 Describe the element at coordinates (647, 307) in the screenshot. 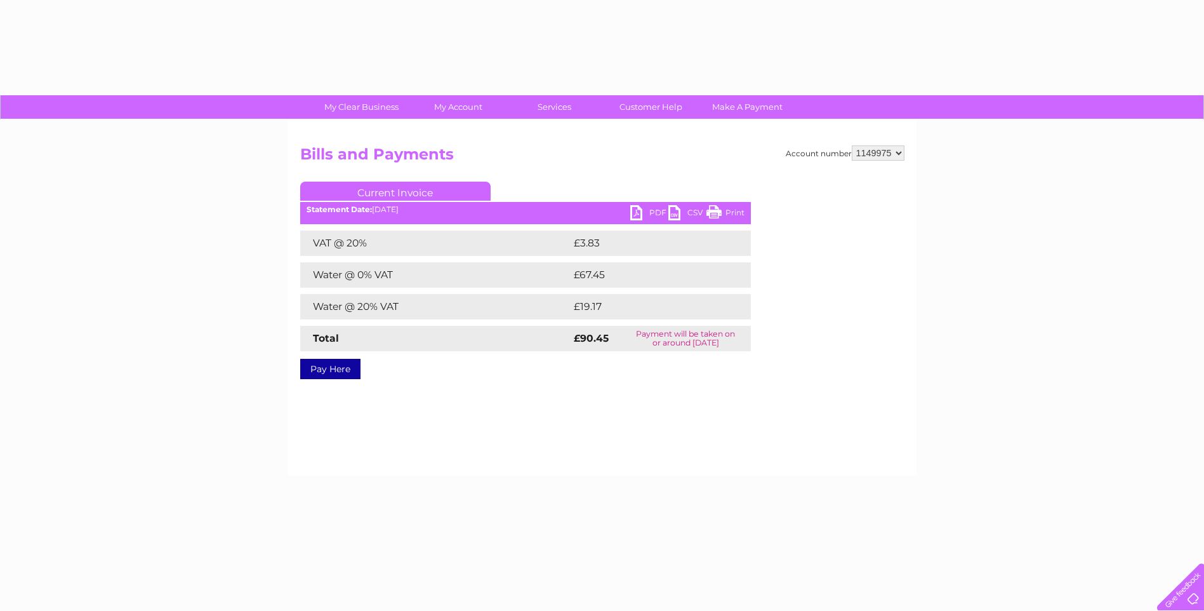

I see `td: £19.17` at that location.